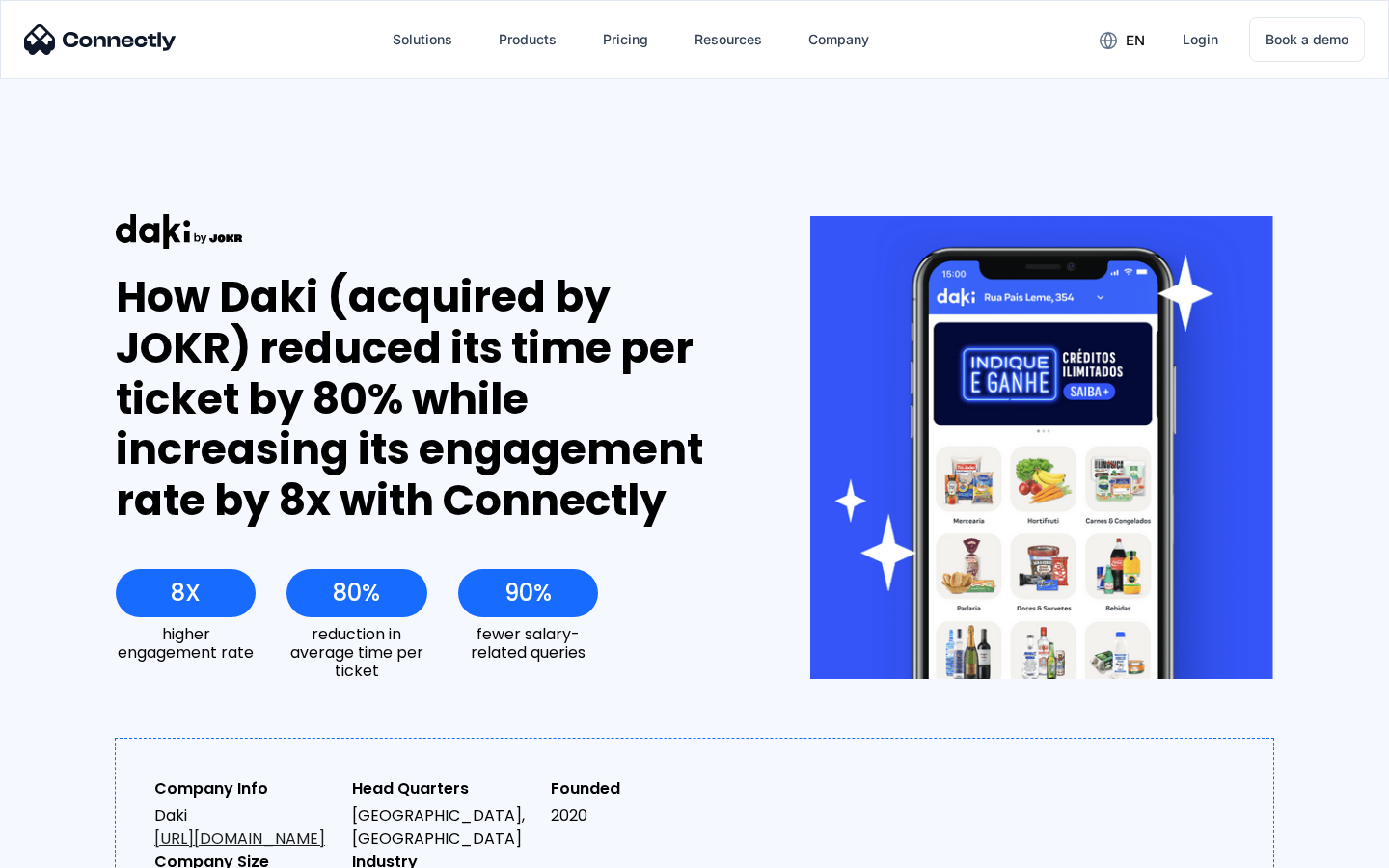  I want to click on div: reduction in average time per ticket, so click(356, 652).